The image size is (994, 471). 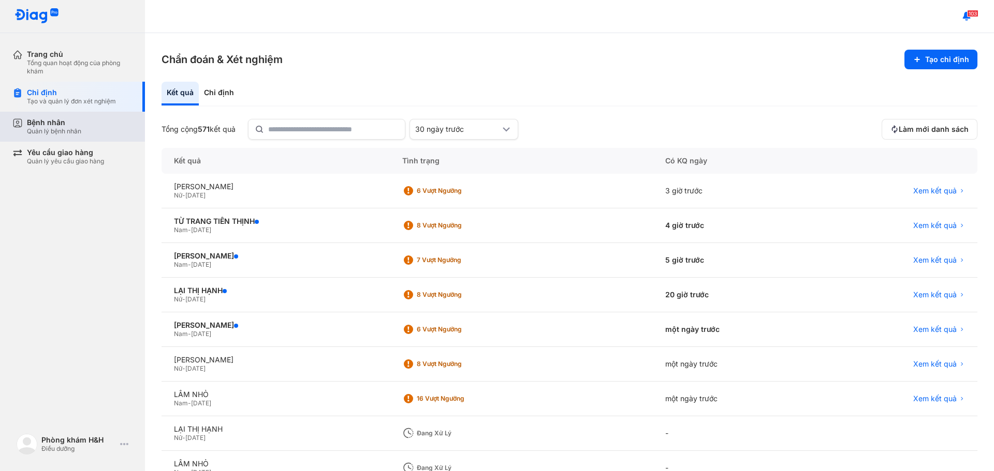 I want to click on span: Làm mới danh sách, so click(x=933, y=129).